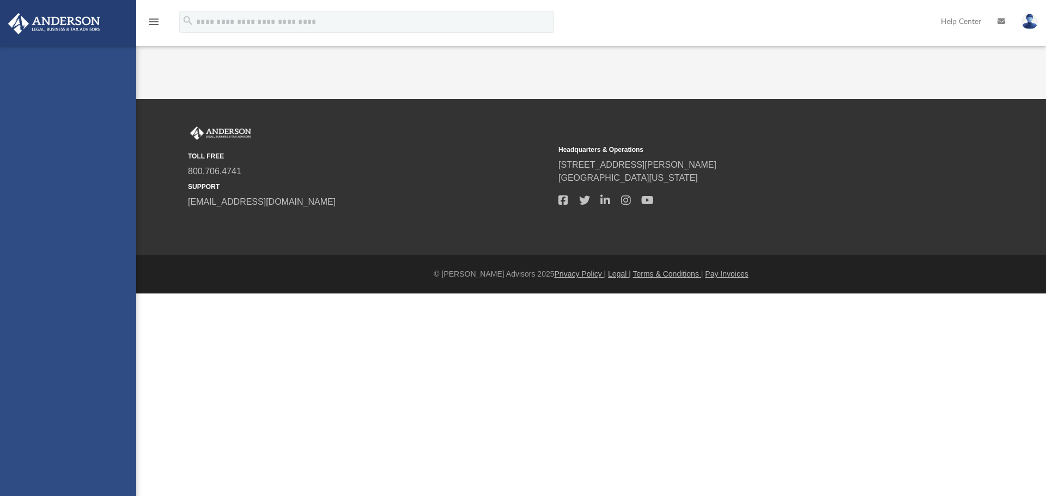 The width and height of the screenshot is (1046, 496). Describe the element at coordinates (580, 274) in the screenshot. I see `a: Privacy Policy |` at that location.